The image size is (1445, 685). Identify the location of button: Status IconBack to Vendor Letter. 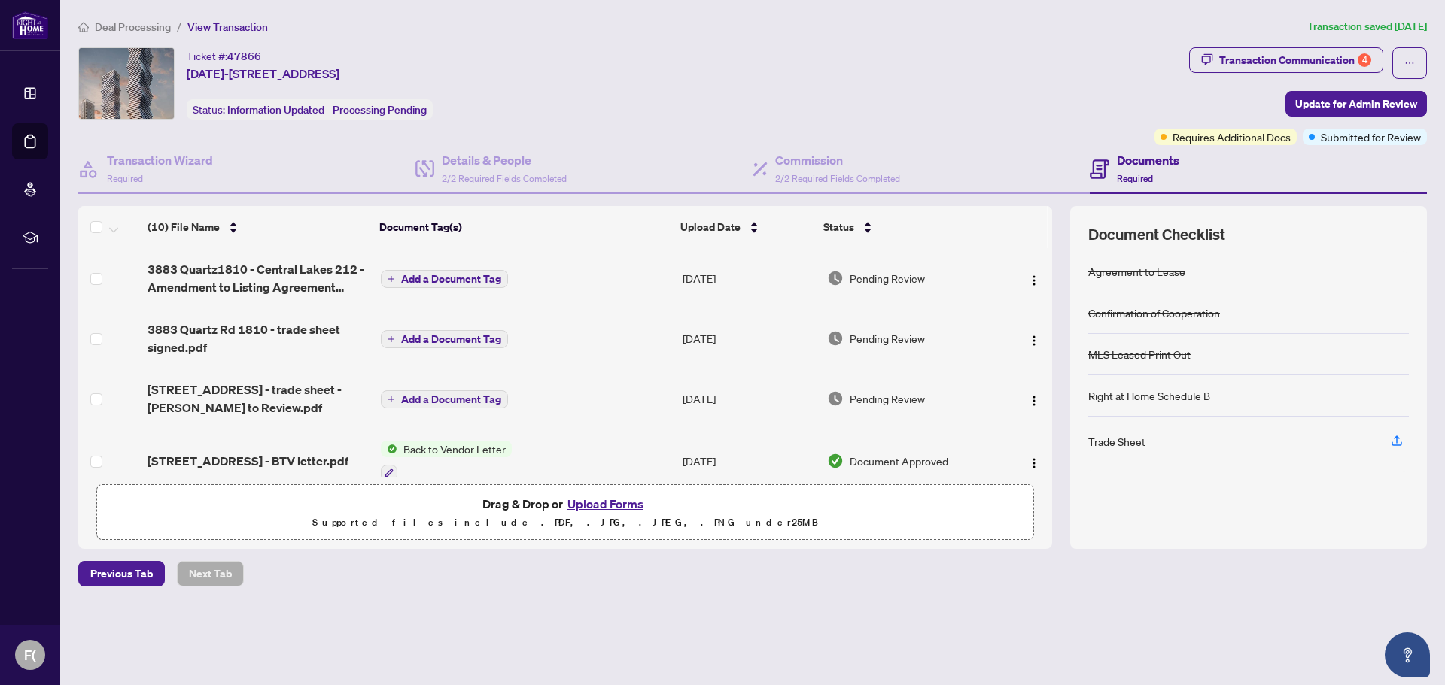
(446, 461).